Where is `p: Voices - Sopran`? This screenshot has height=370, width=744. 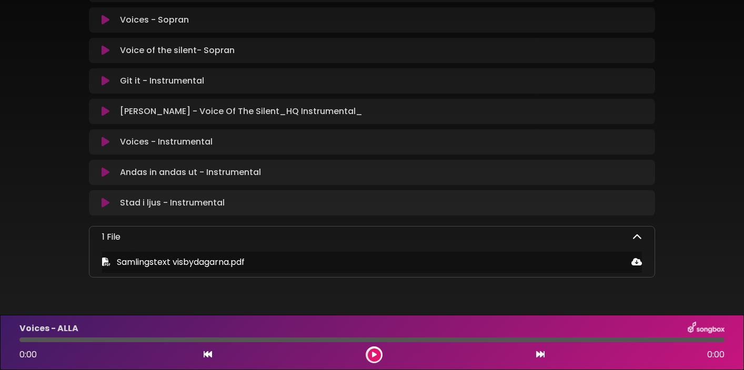
p: Voices - Sopran is located at coordinates (154, 20).